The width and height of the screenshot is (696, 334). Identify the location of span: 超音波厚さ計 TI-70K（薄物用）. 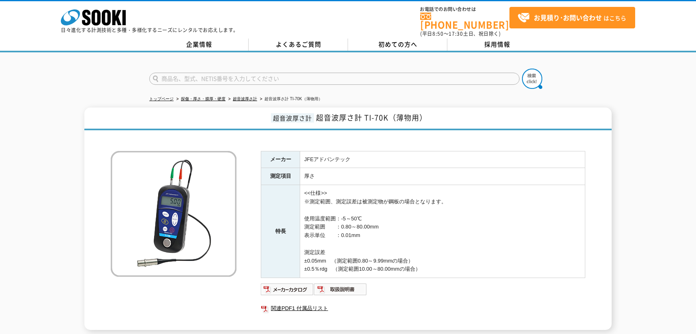
(372, 117).